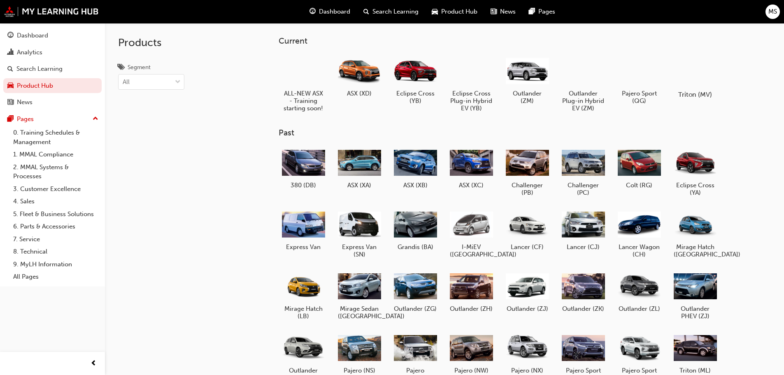 This screenshot has width=784, height=375. Describe the element at coordinates (546, 12) in the screenshot. I see `span: Pages` at that location.